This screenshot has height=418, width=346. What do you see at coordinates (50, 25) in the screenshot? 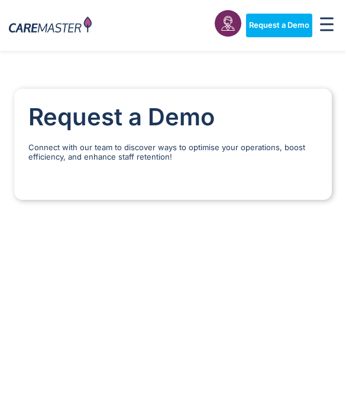
I see `img: CareMaster Logo` at bounding box center [50, 25].